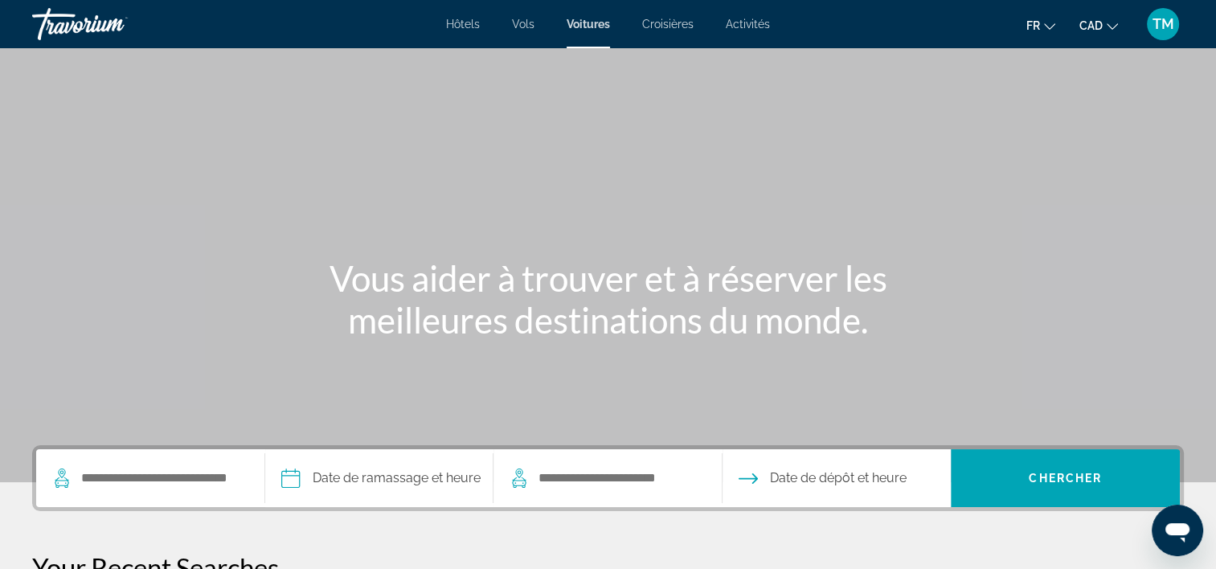 The width and height of the screenshot is (1216, 569). Describe the element at coordinates (668, 24) in the screenshot. I see `span: Croisières` at that location.